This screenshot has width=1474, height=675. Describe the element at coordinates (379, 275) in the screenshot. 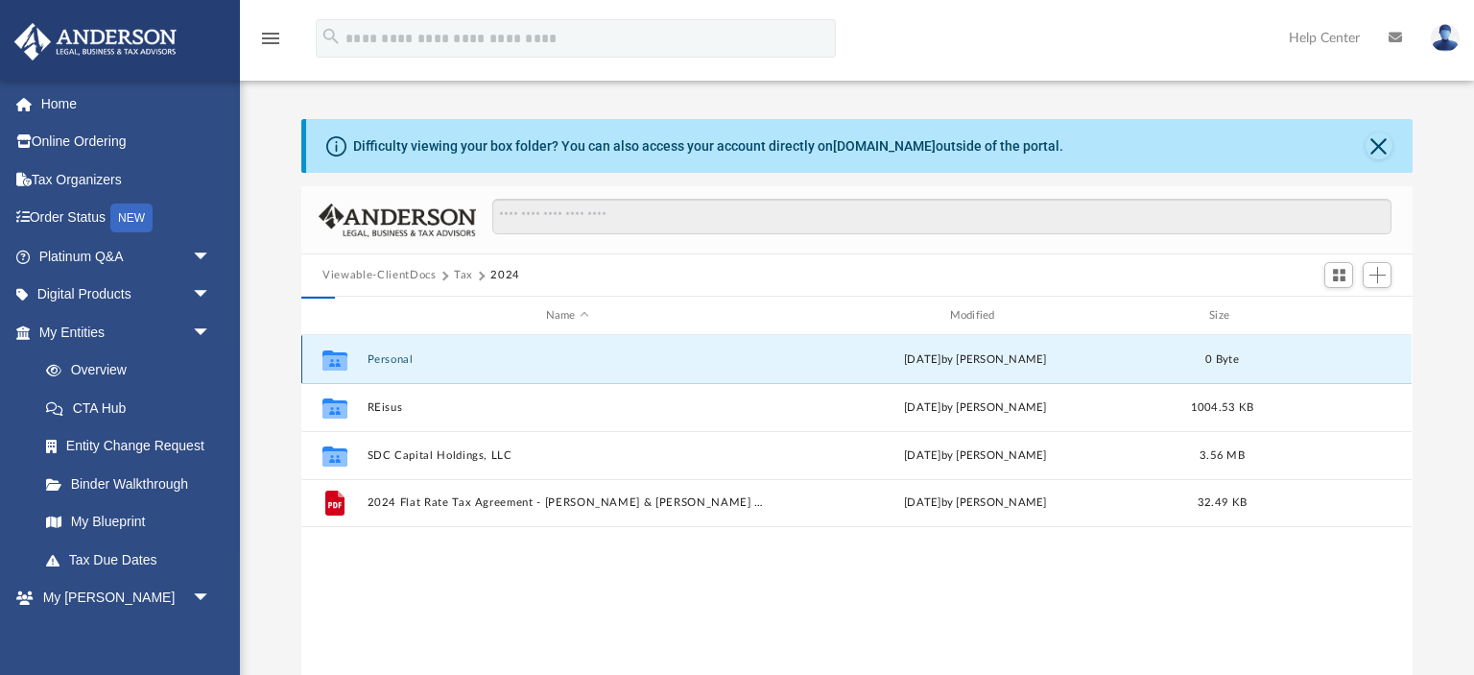

I see `button: Viewable-ClientDocs` at that location.